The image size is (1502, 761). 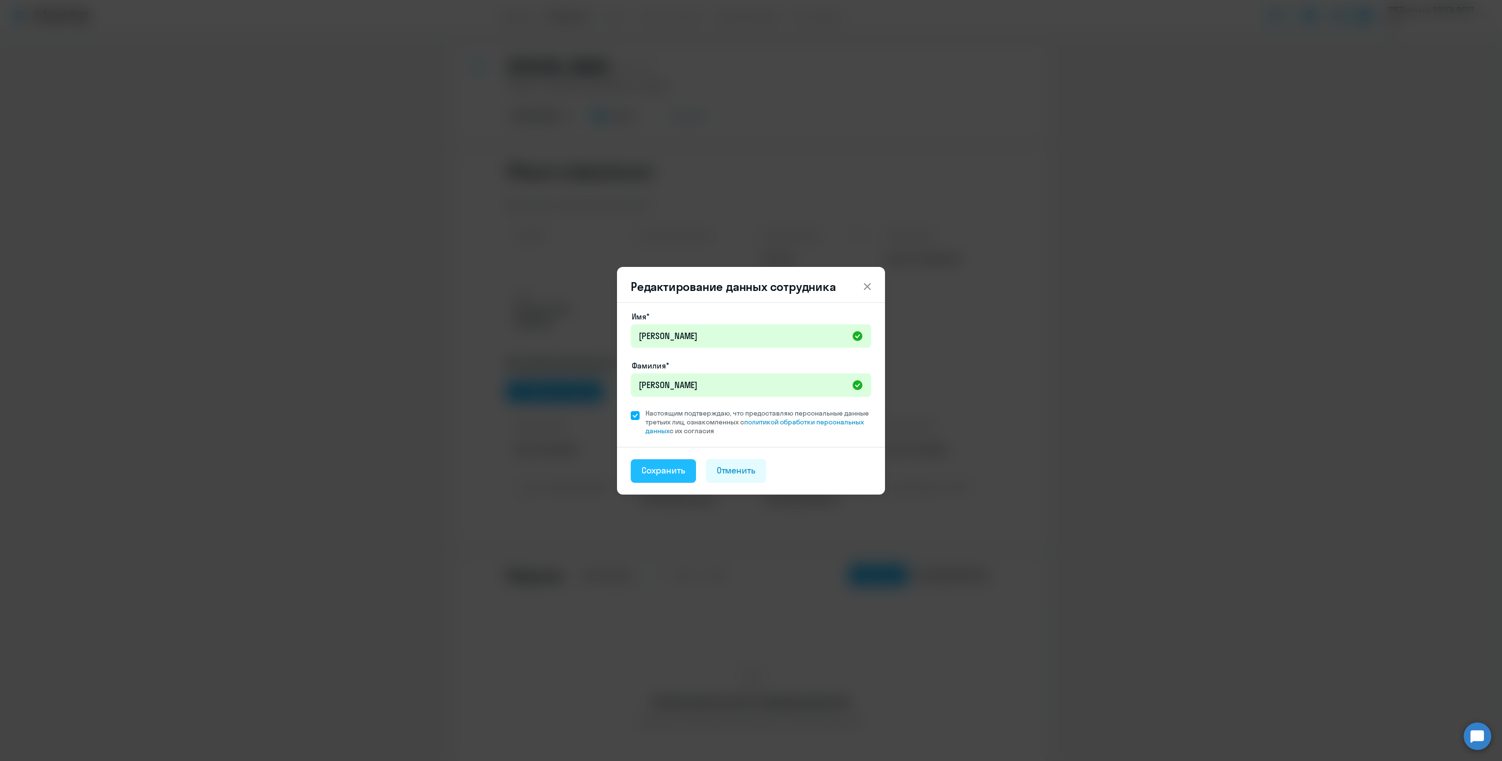 What do you see at coordinates (754, 427) in the screenshot?
I see `a: политикой обработки персональных данных` at bounding box center [754, 427].